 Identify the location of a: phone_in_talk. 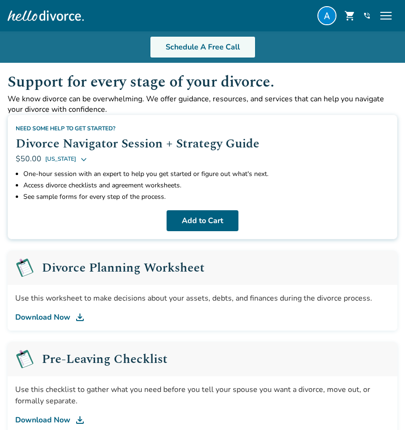
(367, 16).